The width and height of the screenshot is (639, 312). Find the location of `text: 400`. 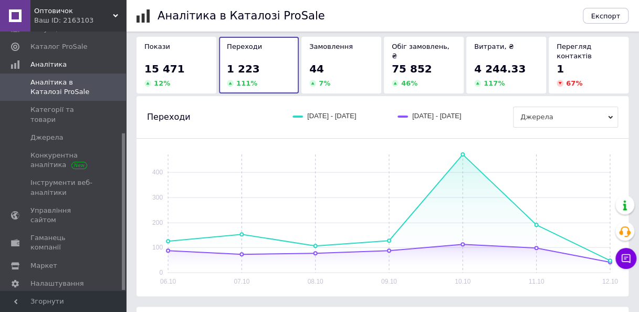

text: 400 is located at coordinates (158, 172).